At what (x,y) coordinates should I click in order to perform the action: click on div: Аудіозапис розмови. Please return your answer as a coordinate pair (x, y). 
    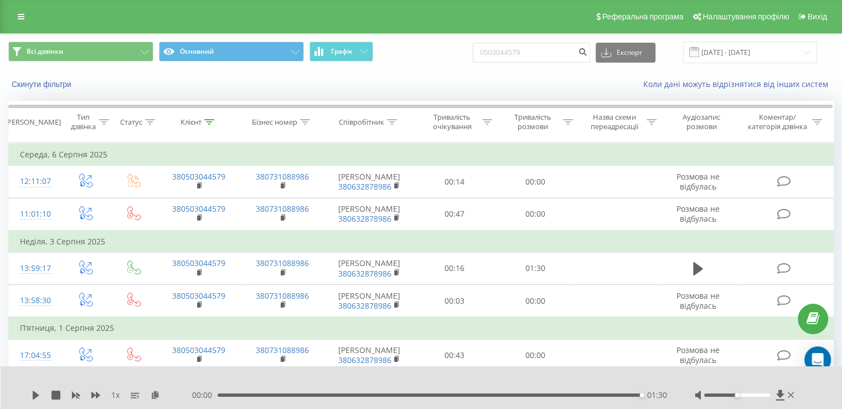
    Looking at the image, I should click on (702, 122).